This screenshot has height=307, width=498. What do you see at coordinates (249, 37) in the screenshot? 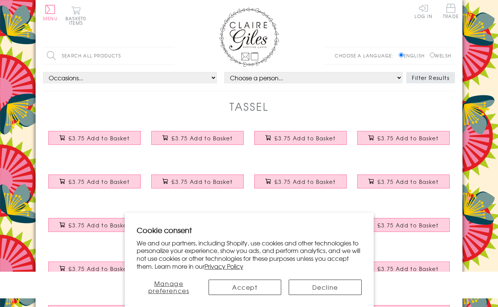
I see `img: Claire Giles Greetings Cards` at bounding box center [249, 37].